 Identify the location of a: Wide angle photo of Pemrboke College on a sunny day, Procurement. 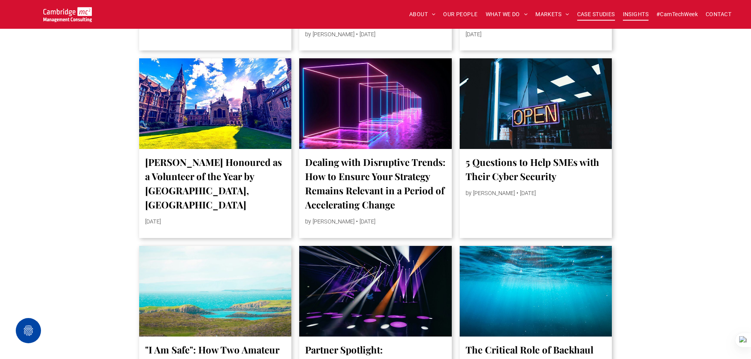
(215, 104).